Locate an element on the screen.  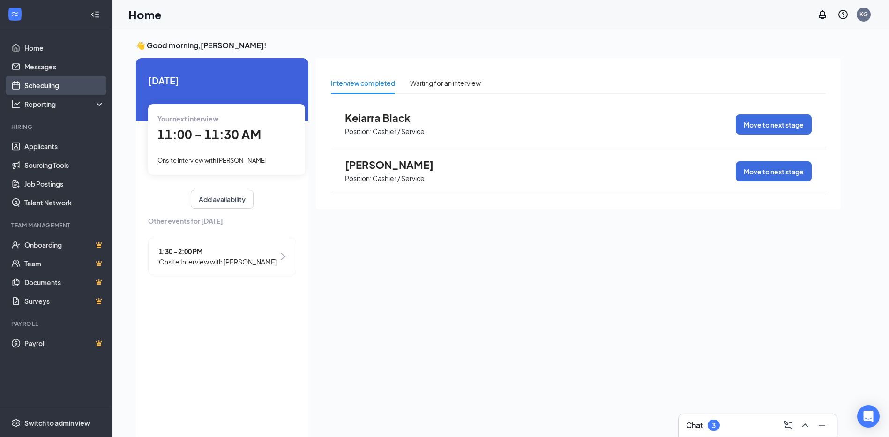
h1: Home is located at coordinates (145, 15).